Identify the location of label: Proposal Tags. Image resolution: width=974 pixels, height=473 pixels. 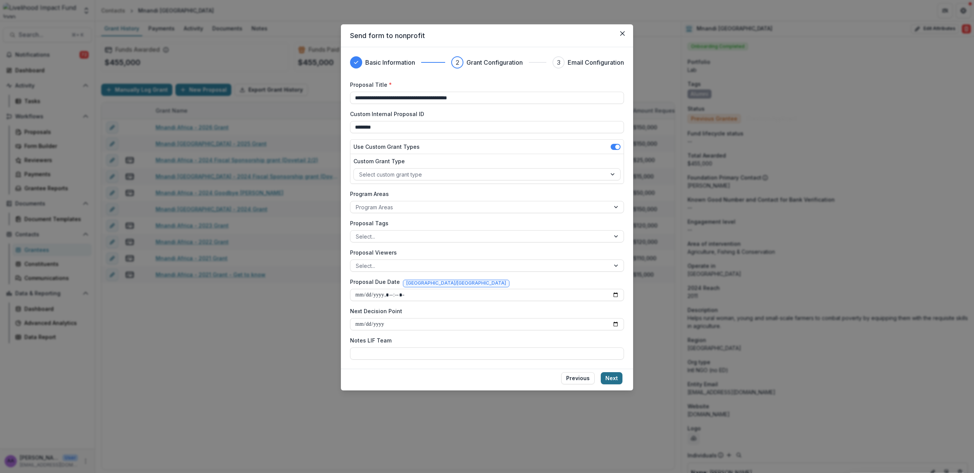
(485, 223).